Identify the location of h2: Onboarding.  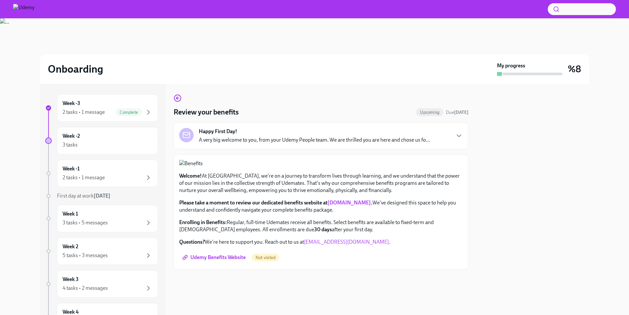
(75, 69).